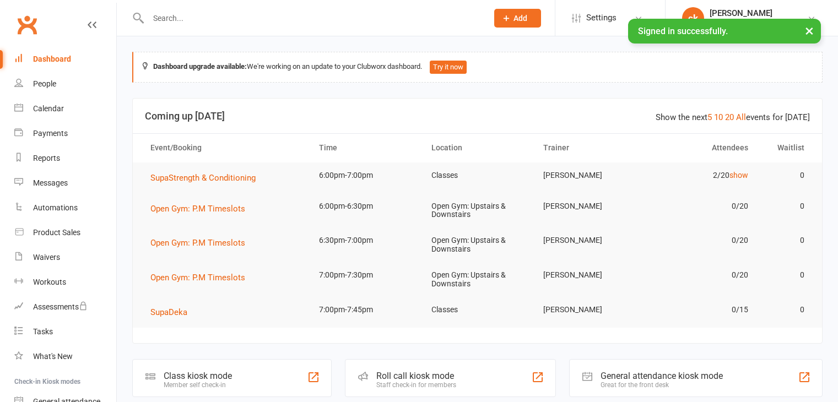 The image size is (838, 402). What do you see at coordinates (702, 175) in the screenshot?
I see `td: 2/20` at bounding box center [702, 175].